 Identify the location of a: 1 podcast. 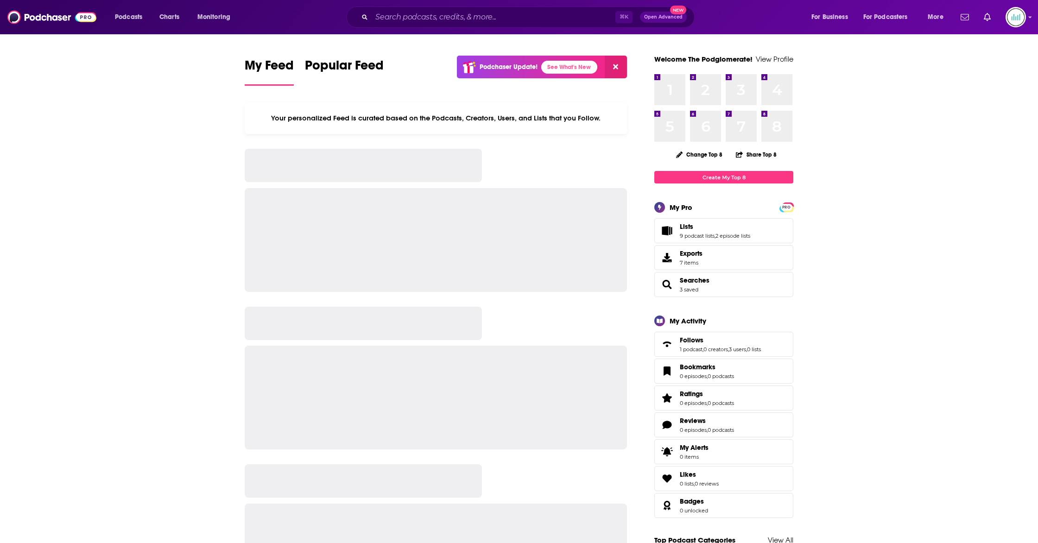
(691, 349).